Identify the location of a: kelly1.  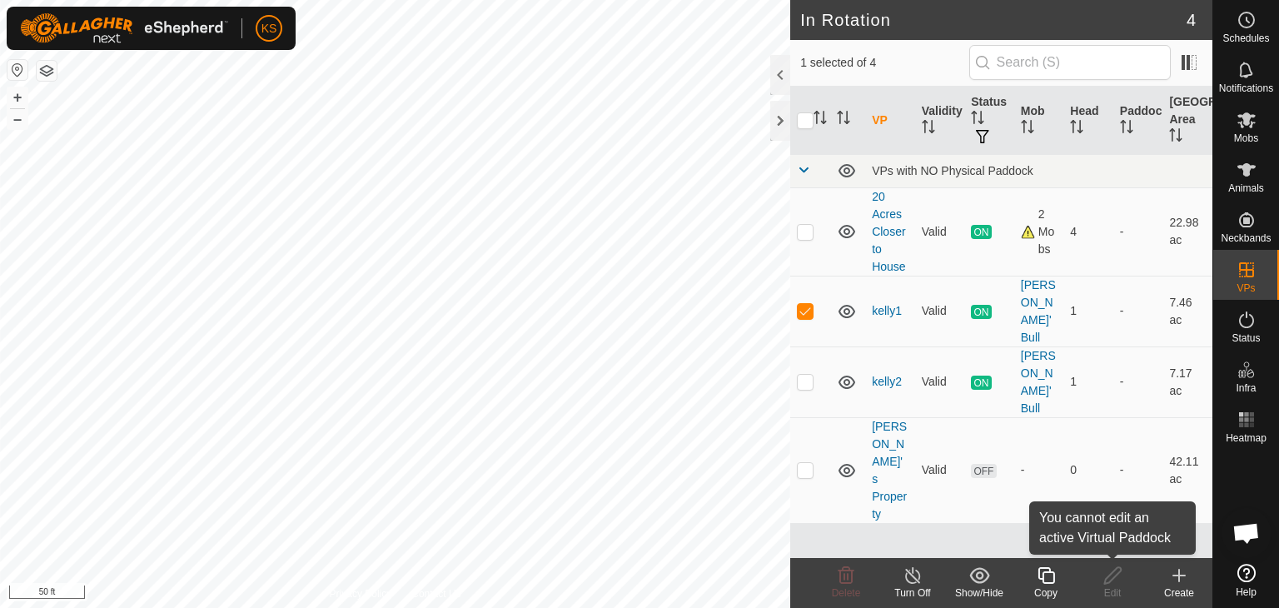
(887, 311).